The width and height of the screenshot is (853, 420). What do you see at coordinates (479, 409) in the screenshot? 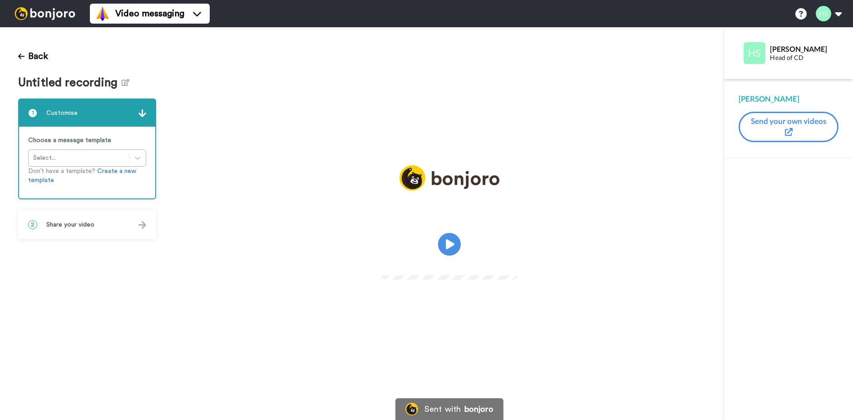
I see `div: bonjoro` at bounding box center [479, 409].